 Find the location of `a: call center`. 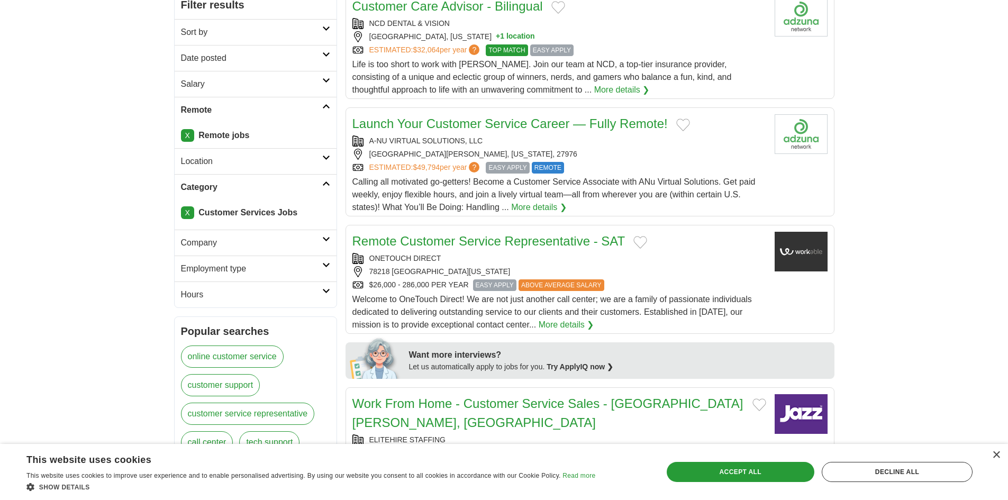

a: call center is located at coordinates (207, 442).